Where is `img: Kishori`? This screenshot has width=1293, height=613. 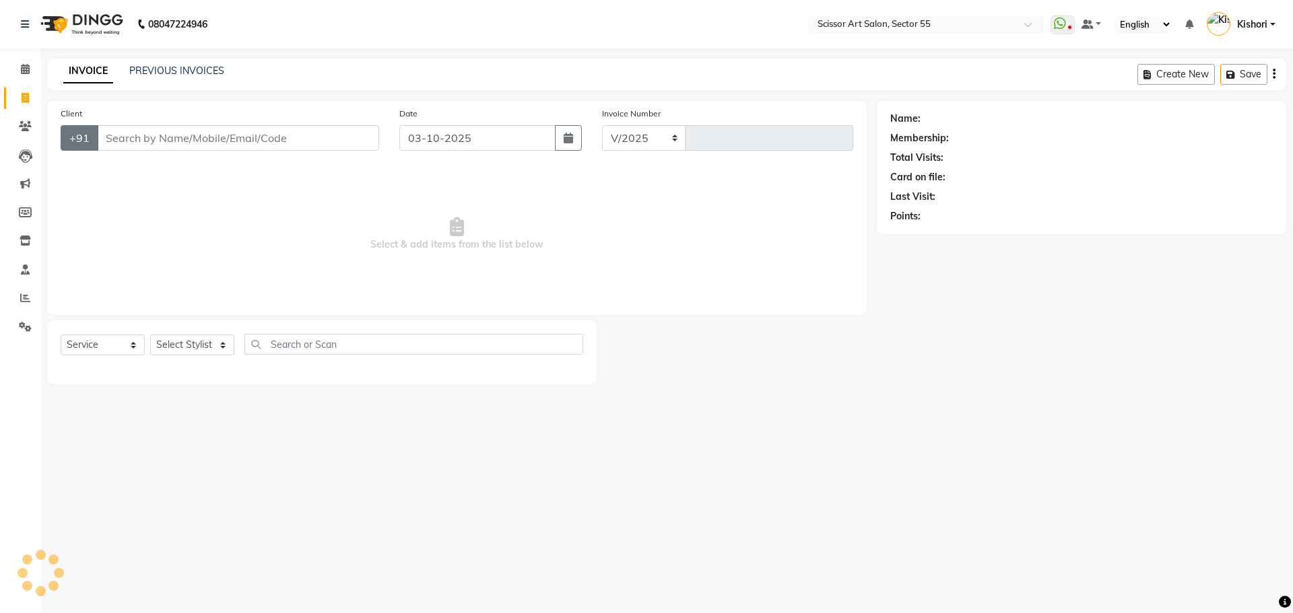 img: Kishori is located at coordinates (1218, 24).